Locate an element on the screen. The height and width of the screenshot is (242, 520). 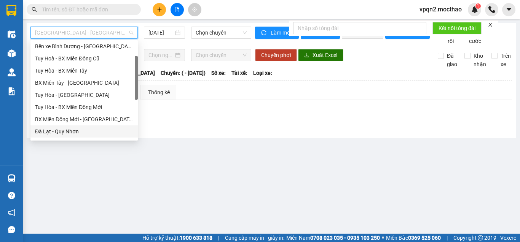
span: message is located at coordinates (11, 230).